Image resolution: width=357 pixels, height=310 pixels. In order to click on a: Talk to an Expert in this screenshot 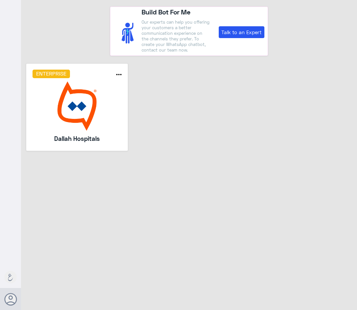, I will do `click(242, 32)`.